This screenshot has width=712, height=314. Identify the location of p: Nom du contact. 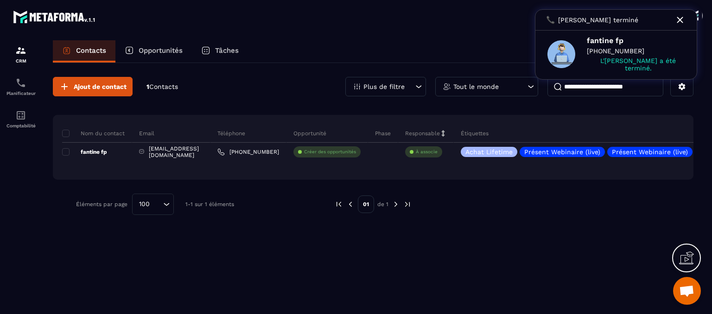
(93, 134).